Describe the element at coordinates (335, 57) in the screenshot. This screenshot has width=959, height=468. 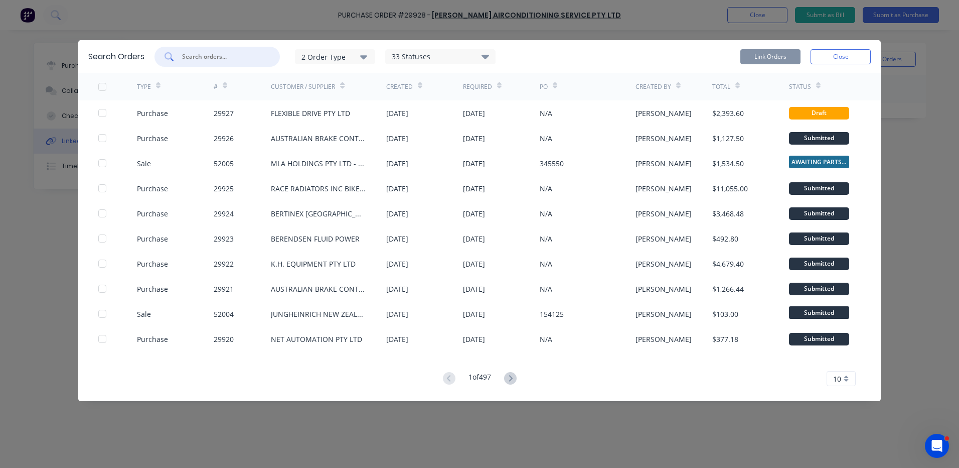
I see `button: 2 Order Type` at that location.